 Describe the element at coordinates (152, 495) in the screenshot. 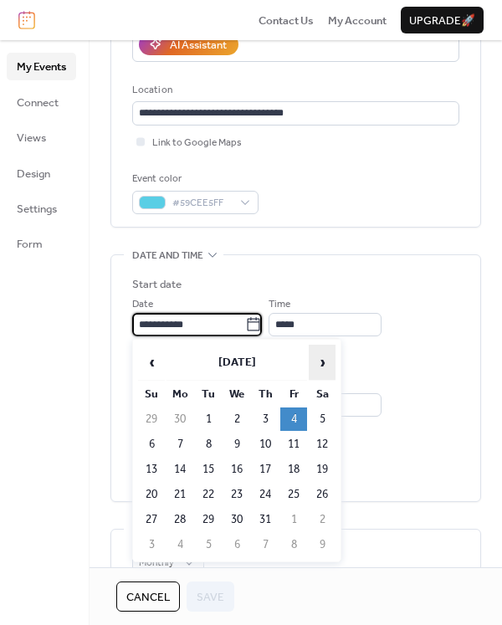

I see `td: 20` at that location.